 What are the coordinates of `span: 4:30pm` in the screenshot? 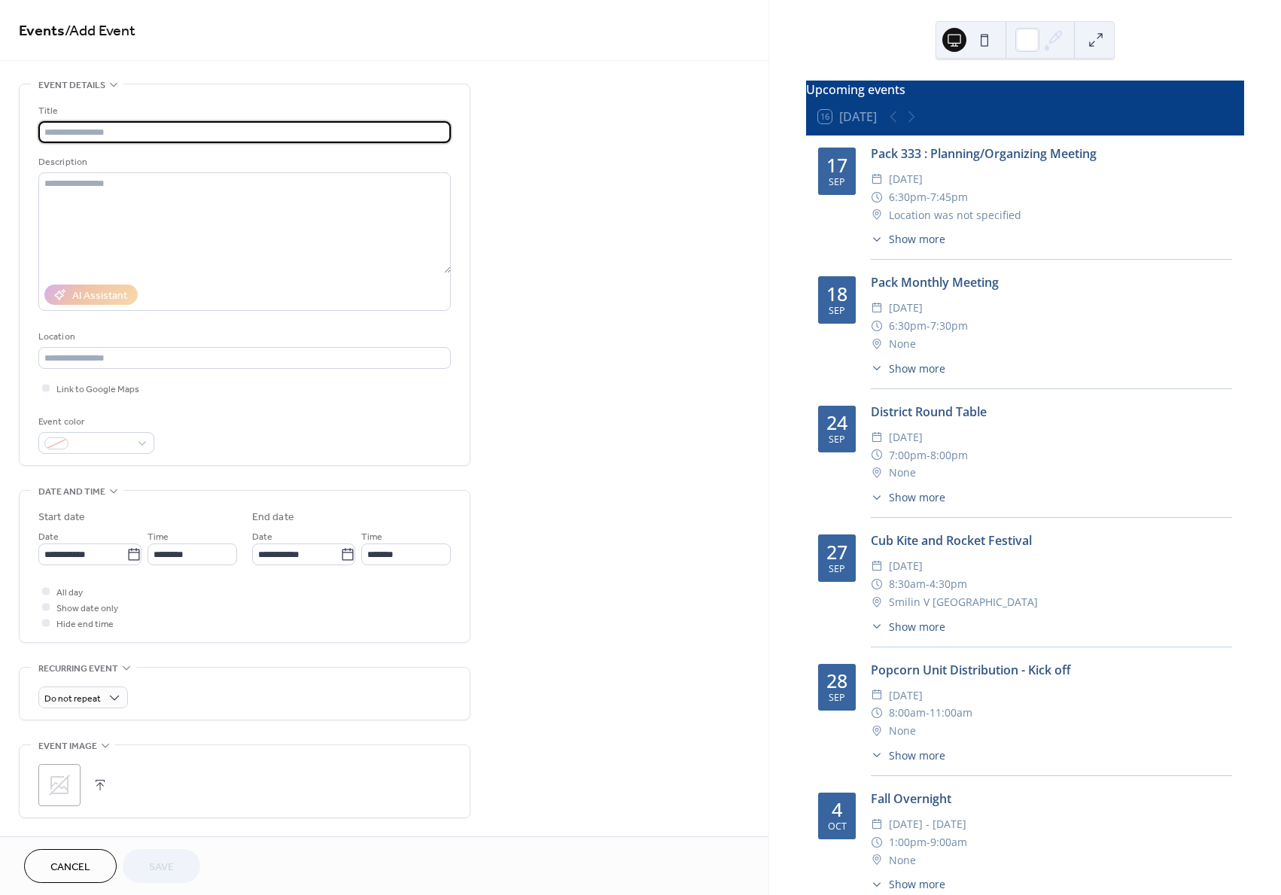 It's located at (948, 584).